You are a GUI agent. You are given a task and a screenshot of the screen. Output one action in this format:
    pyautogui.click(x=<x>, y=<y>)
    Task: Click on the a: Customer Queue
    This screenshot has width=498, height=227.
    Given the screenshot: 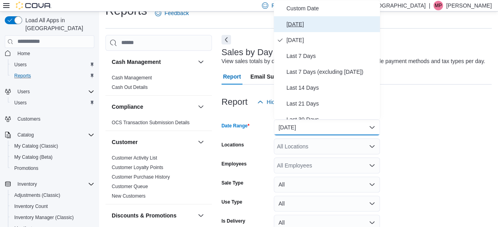 What is the action you would take?
    pyautogui.click(x=129, y=186)
    